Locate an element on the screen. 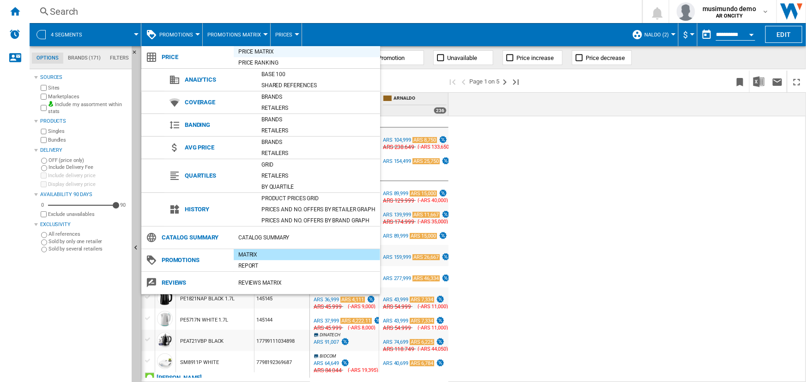 The width and height of the screenshot is (806, 382). div: Prices and No. offers by retailer graph is located at coordinates (318, 210).